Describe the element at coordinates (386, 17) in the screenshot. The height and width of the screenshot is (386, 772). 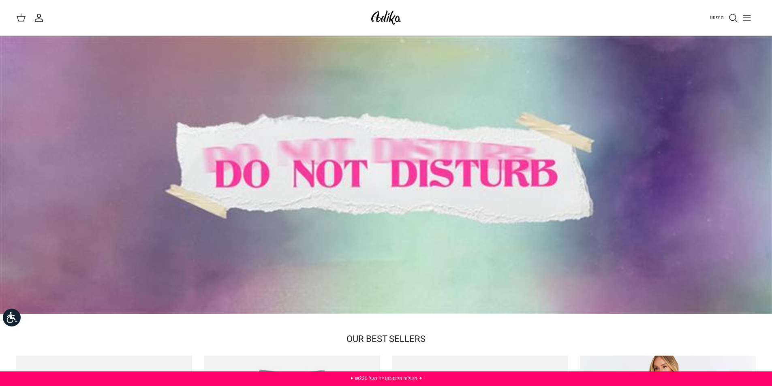
I see `a: Adika IL` at that location.